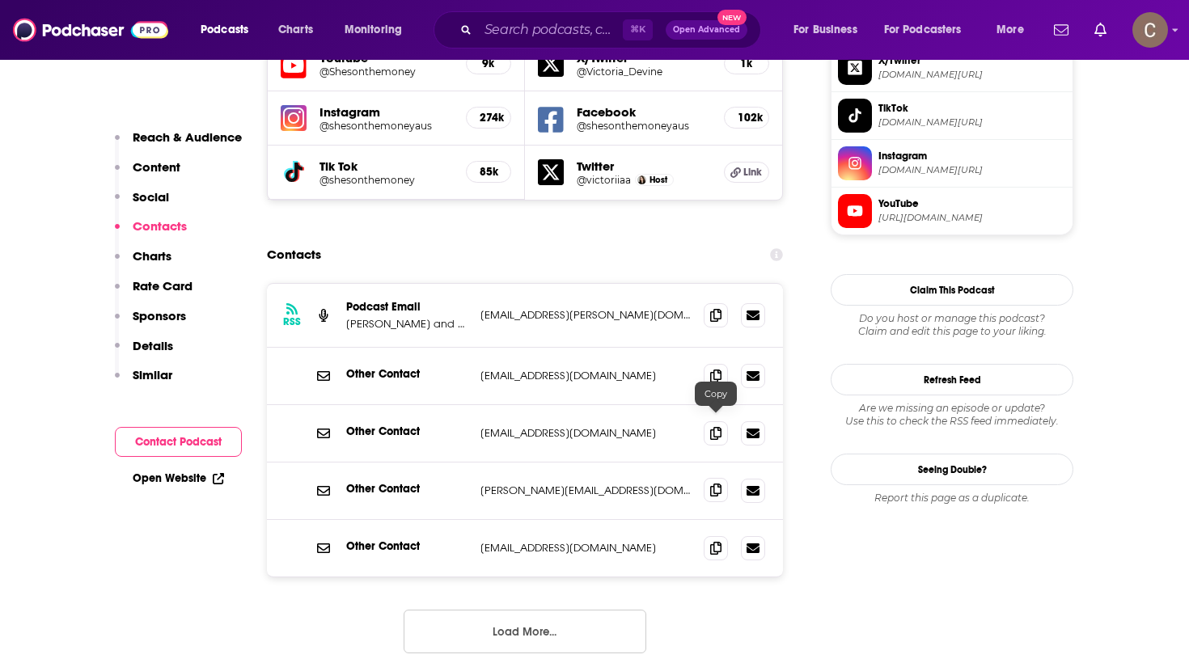  What do you see at coordinates (972, 156) in the screenshot?
I see `span: Instagram` at bounding box center [972, 156].